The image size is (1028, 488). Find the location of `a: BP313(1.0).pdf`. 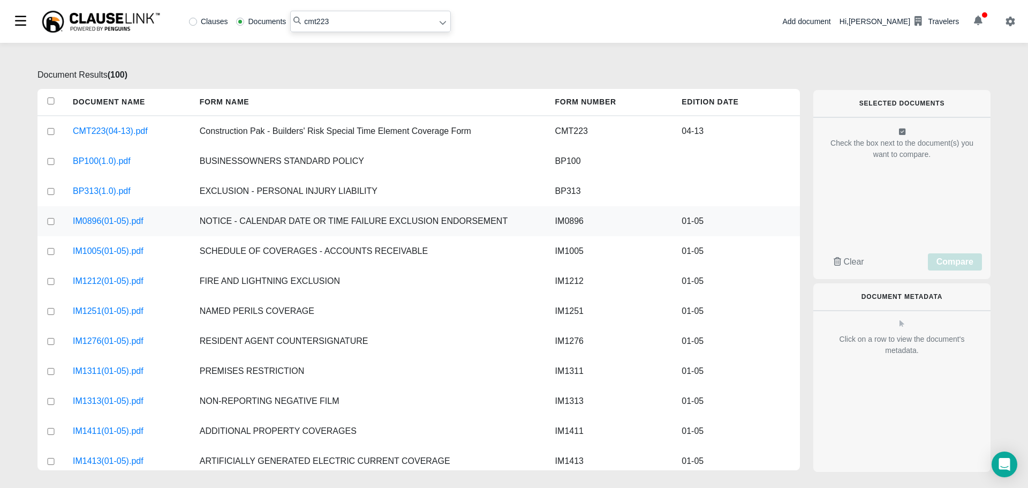

a: BP313(1.0).pdf is located at coordinates (102, 191).